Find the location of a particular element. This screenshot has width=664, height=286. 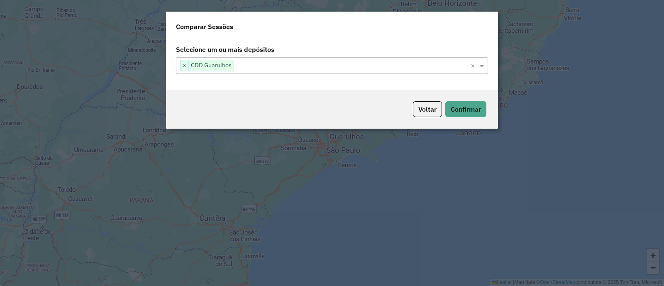

span: CDD Guarulhos is located at coordinates (211, 65).